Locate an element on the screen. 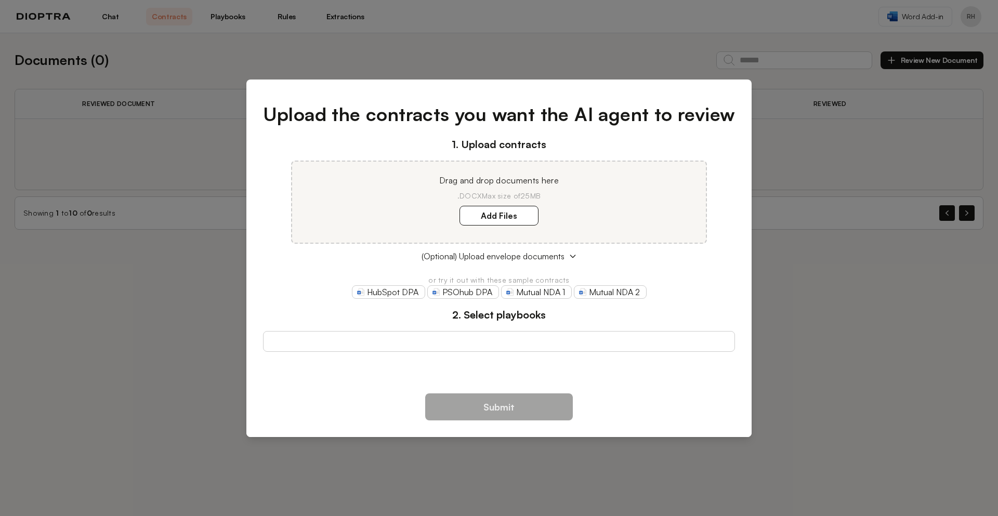  label: Add Files is located at coordinates (499, 216).